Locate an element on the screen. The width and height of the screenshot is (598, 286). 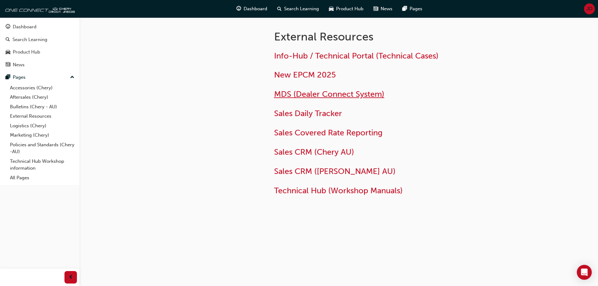
span: Technical Hub (Workshop Manuals) is located at coordinates (338, 191).